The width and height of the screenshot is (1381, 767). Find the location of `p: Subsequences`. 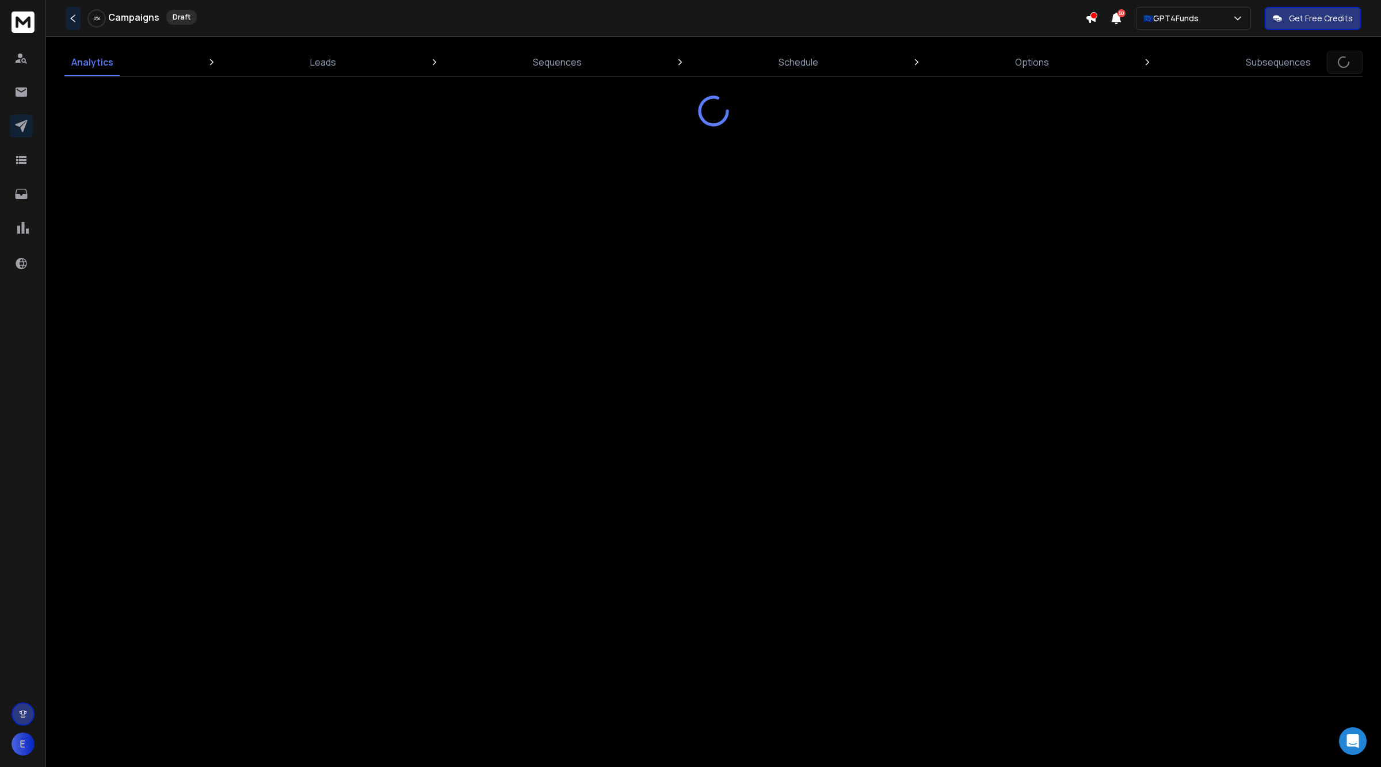

p: Subsequences is located at coordinates (1278, 62).